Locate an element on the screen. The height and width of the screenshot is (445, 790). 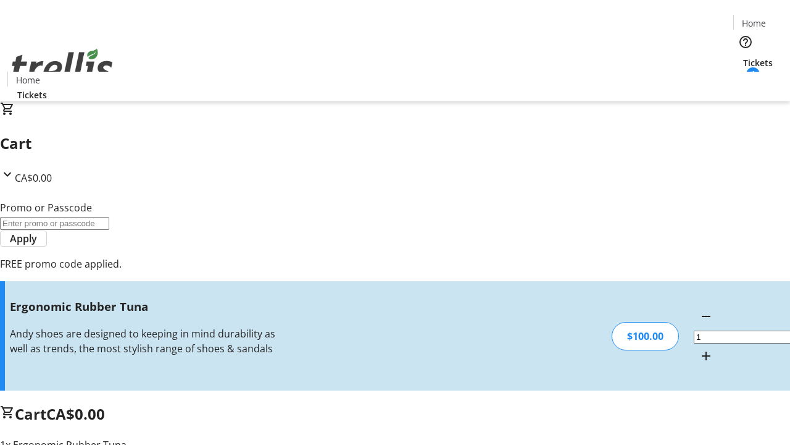
div: Andy shoes are designed to keeping in mind durability as well as trends, the most stylish range o... is located at coordinates (144, 341).